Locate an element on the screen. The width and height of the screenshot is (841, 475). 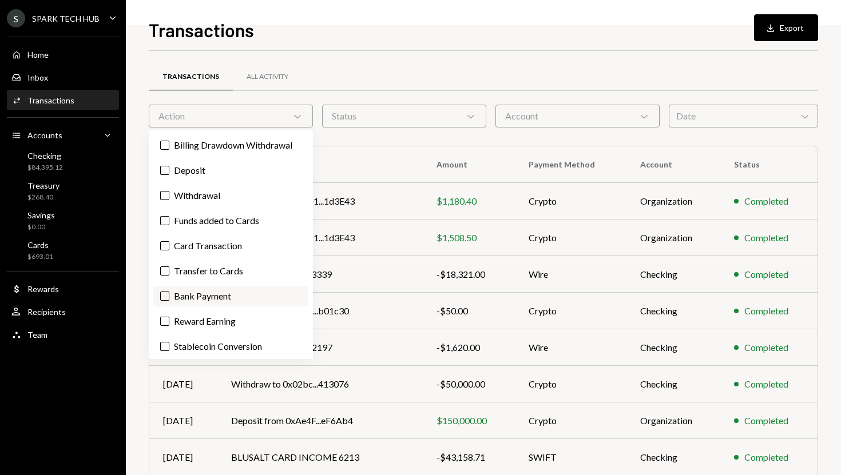
a: Savings$0.00 is located at coordinates (63, 221).